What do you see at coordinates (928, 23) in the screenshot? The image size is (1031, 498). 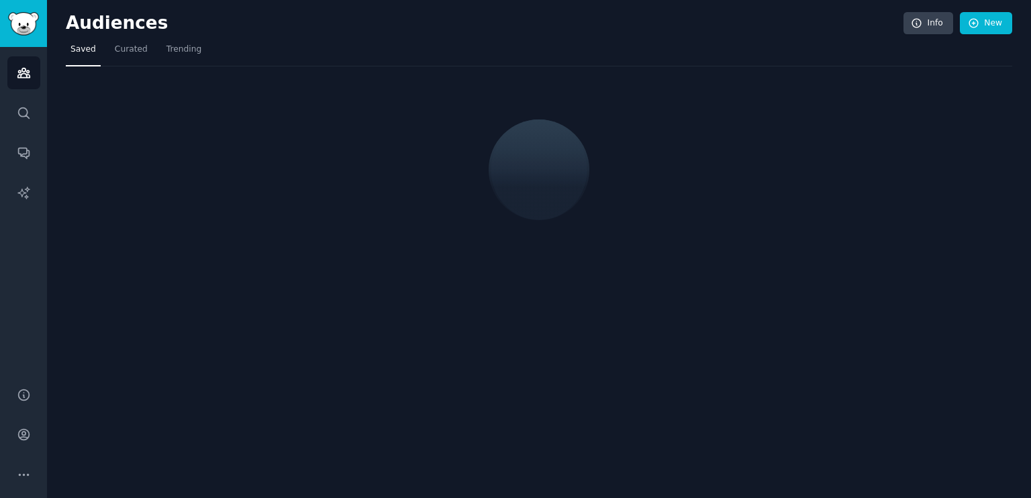 I see `a: Info` at bounding box center [928, 23].